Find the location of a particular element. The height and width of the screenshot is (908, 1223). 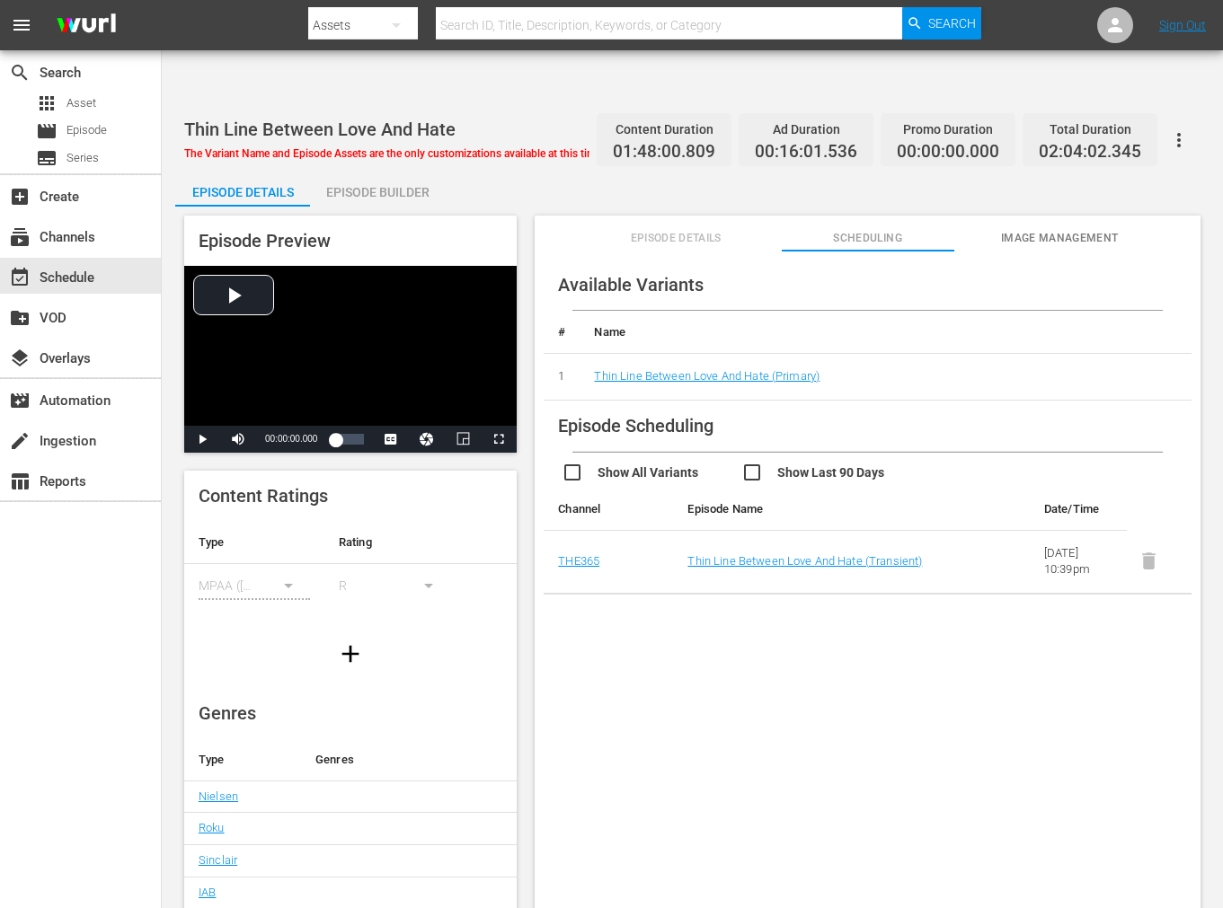

span: 02:04:02.345 is located at coordinates (1090, 152).